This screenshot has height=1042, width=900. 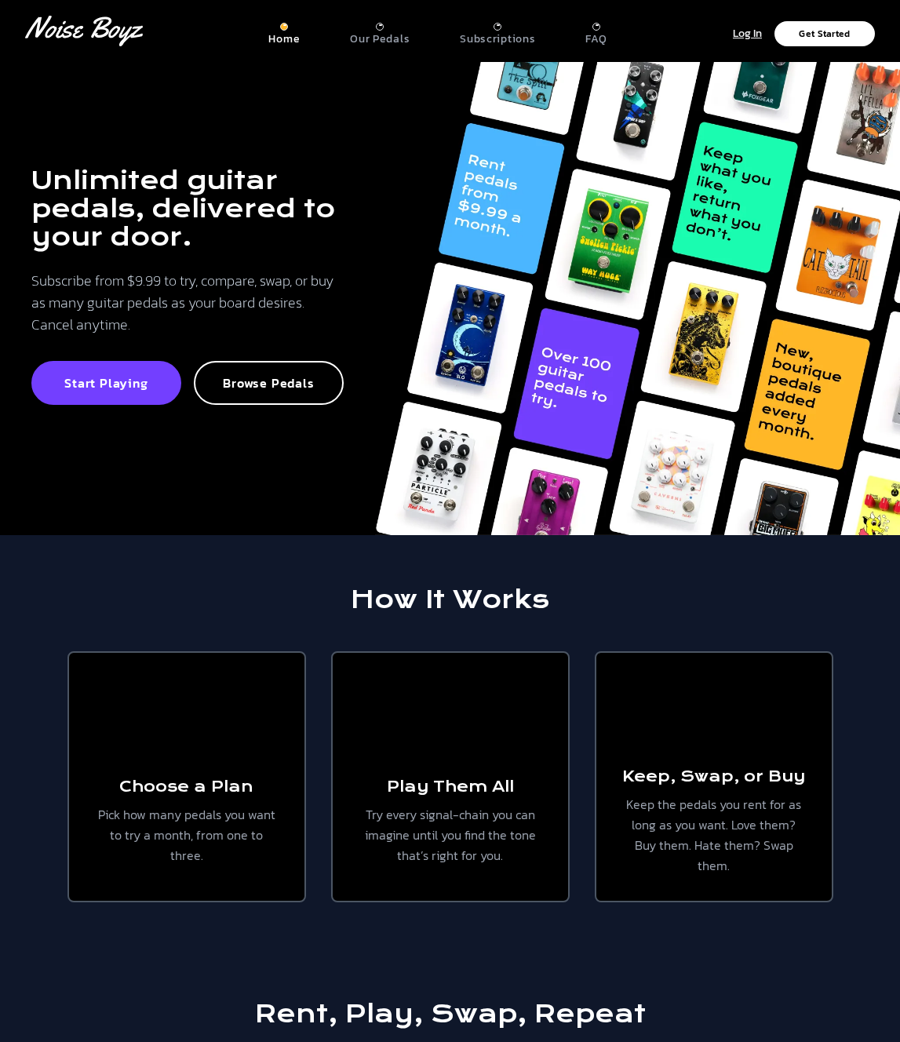 I want to click on p: Our Pedals, so click(x=380, y=39).